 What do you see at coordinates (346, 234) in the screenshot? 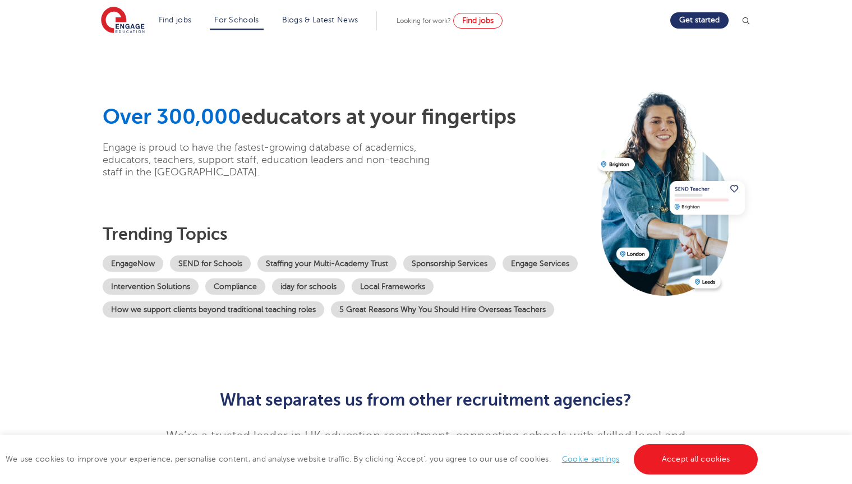
I see `h3: Trending topics` at bounding box center [346, 234].